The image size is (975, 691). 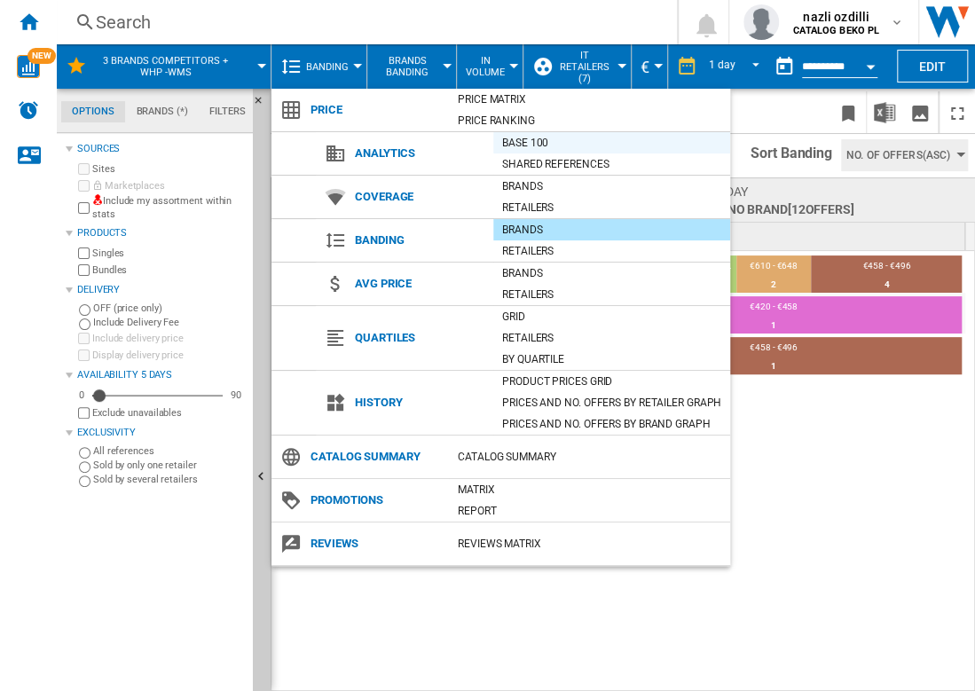 I want to click on span: Analytics, so click(x=420, y=153).